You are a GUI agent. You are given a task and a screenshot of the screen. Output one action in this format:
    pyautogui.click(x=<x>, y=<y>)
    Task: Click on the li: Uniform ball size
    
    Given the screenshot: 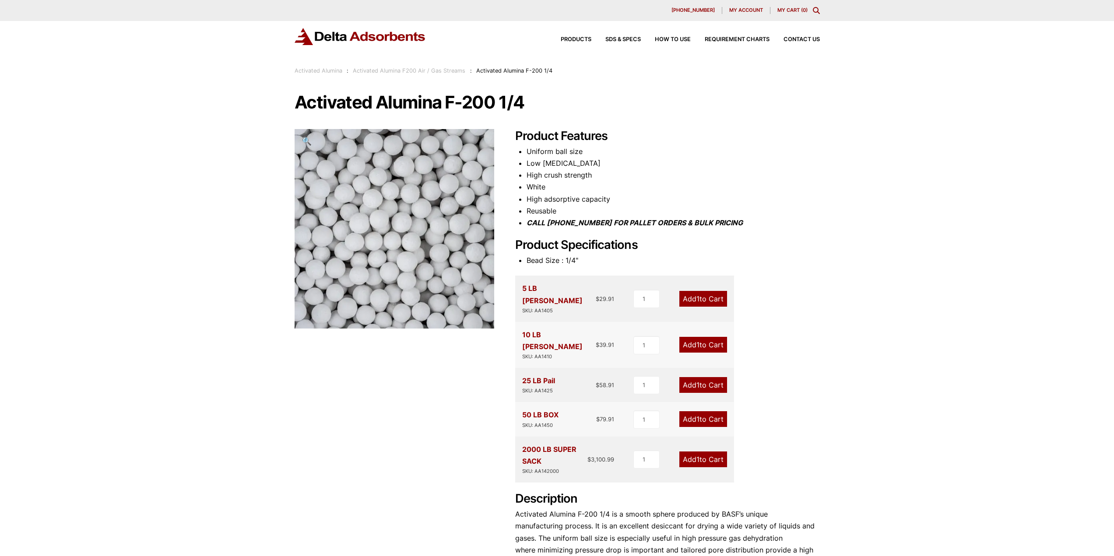 What is the action you would take?
    pyautogui.click(x=673, y=151)
    